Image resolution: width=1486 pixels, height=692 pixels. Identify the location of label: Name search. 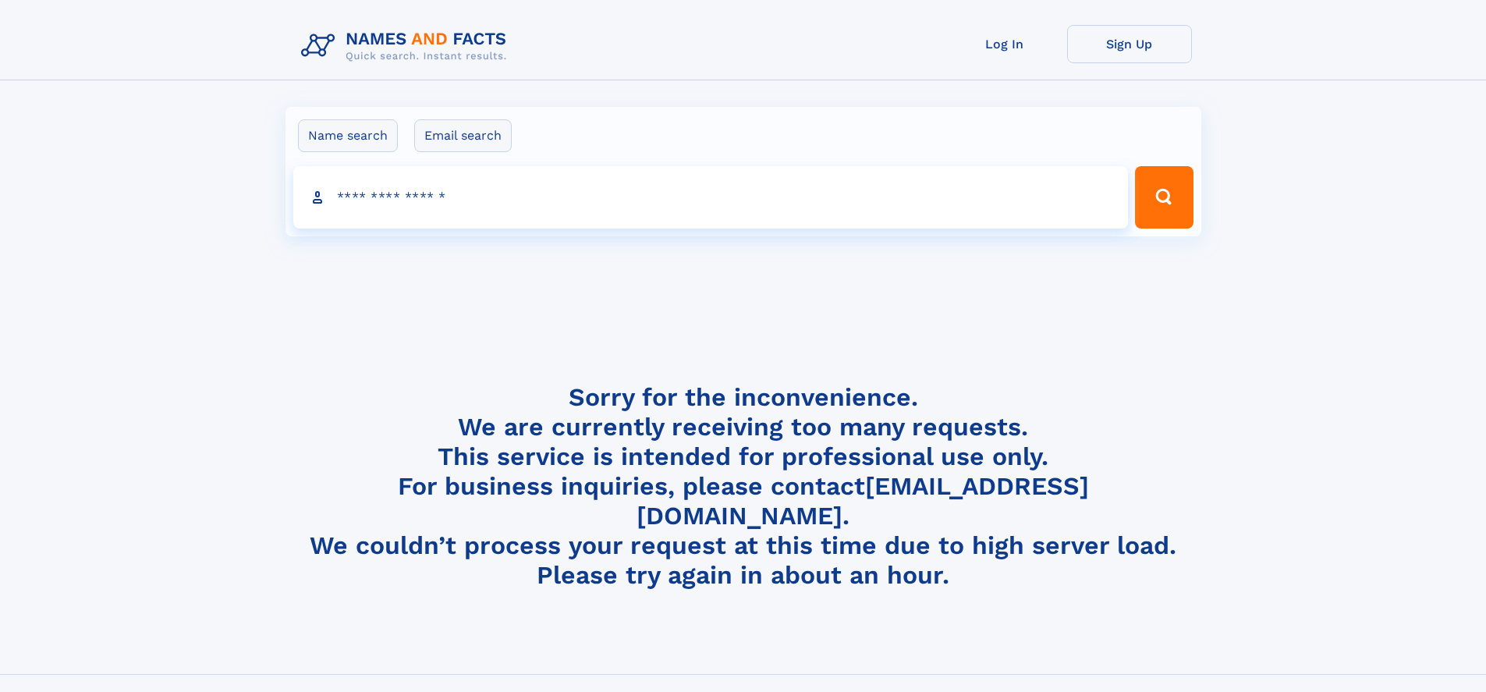
(348, 136).